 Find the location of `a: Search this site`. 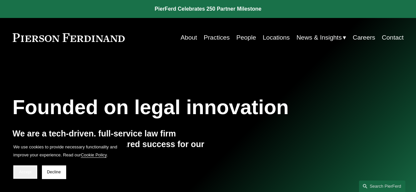

a: Search this site is located at coordinates (382, 186).